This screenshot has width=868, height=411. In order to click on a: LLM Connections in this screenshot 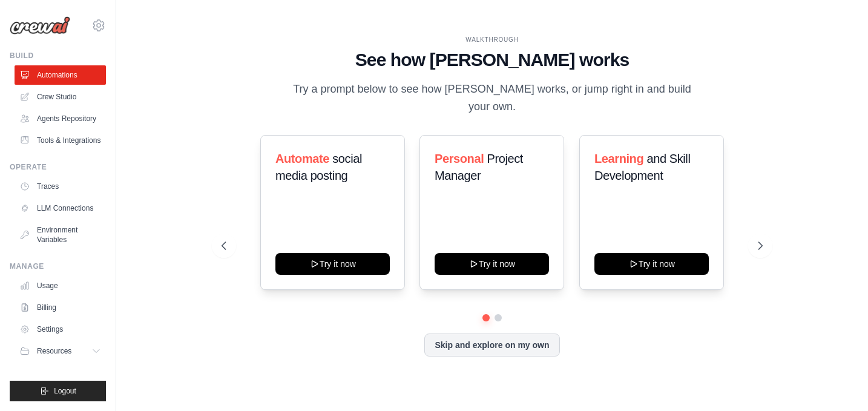, I will do `click(60, 208)`.